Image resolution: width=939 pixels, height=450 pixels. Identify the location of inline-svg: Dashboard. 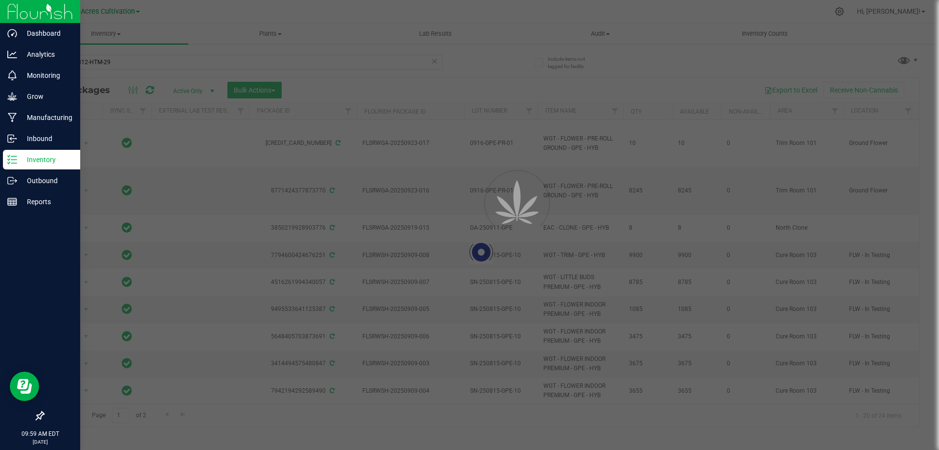
(12, 33).